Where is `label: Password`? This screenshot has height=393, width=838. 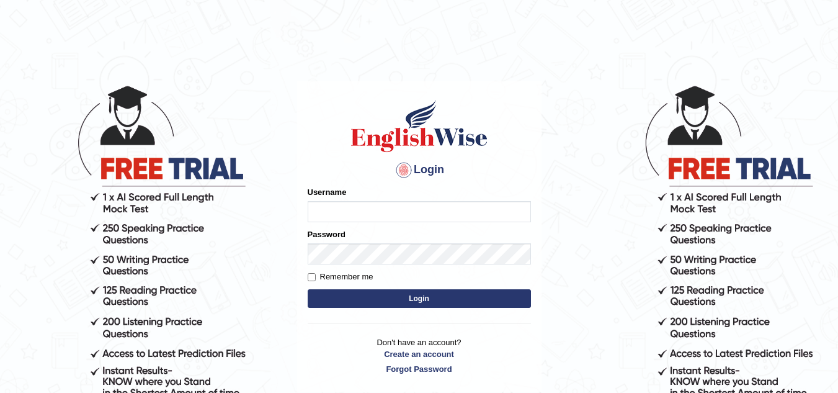
label: Password is located at coordinates (326, 234).